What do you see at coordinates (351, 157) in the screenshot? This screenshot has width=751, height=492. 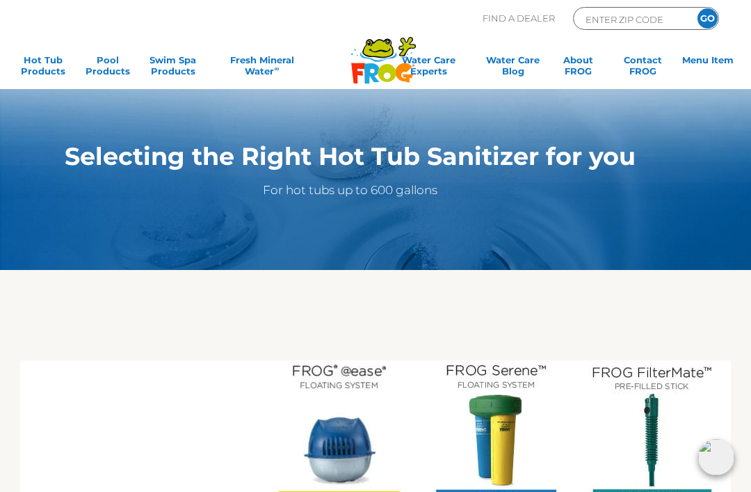 I see `h1: Selecting the Right Hot Tub Sanitizer for you` at bounding box center [351, 157].